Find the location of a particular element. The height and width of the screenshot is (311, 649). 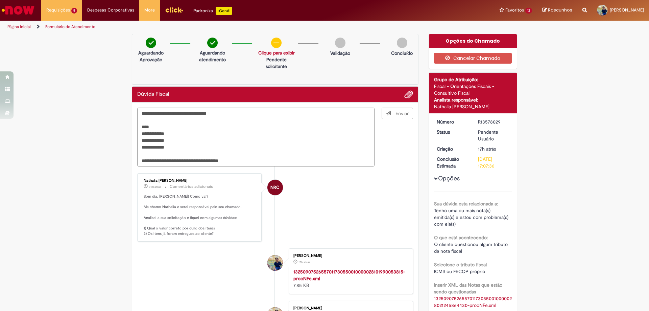

span: 31m atrás is located at coordinates (155, 187).